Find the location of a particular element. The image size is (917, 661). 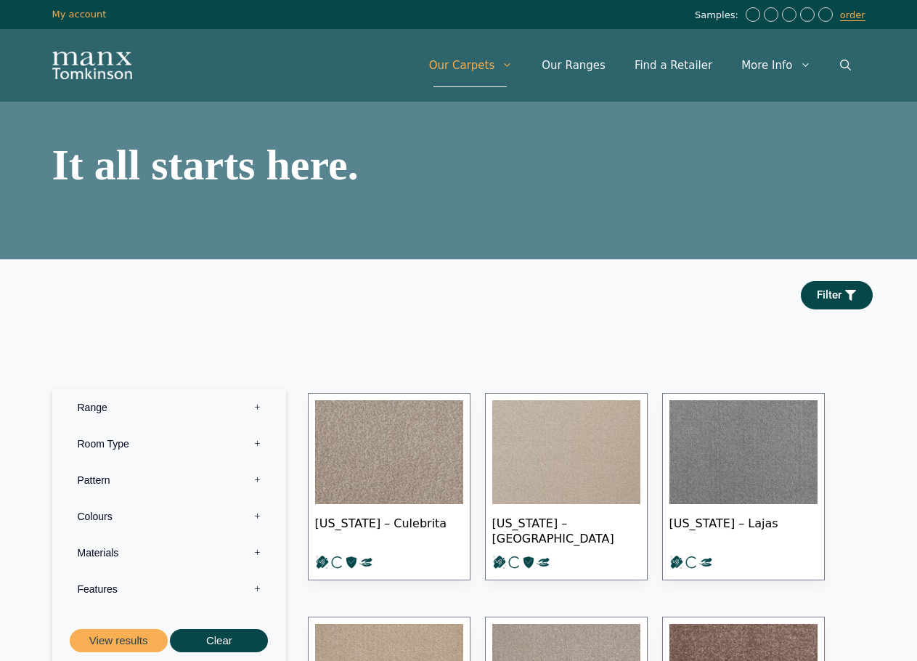

a: Our Ranges is located at coordinates (573, 65).